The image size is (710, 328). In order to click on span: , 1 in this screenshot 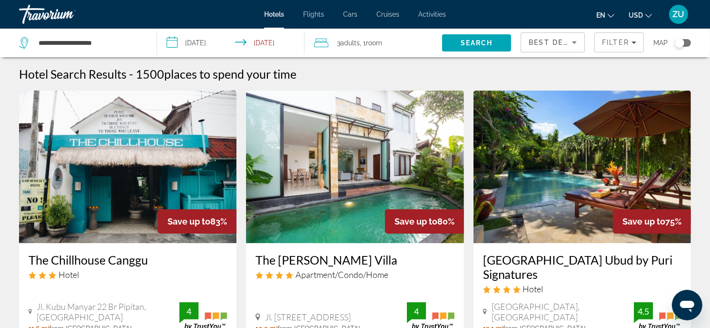, I will do `click(371, 43)`.